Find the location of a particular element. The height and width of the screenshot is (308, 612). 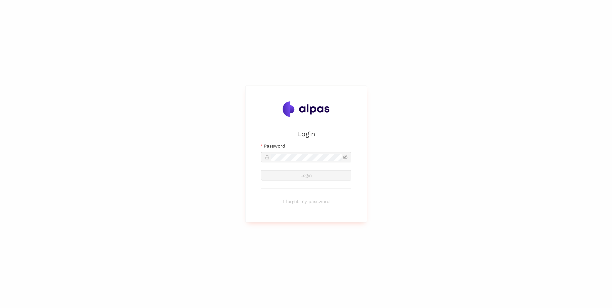

h2: Login is located at coordinates (306, 134).